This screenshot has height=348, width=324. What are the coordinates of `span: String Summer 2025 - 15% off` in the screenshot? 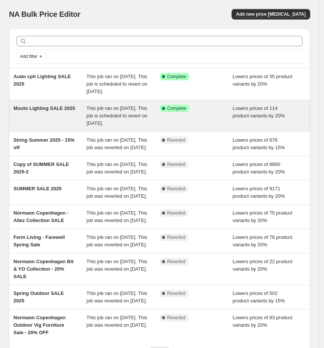 It's located at (44, 144).